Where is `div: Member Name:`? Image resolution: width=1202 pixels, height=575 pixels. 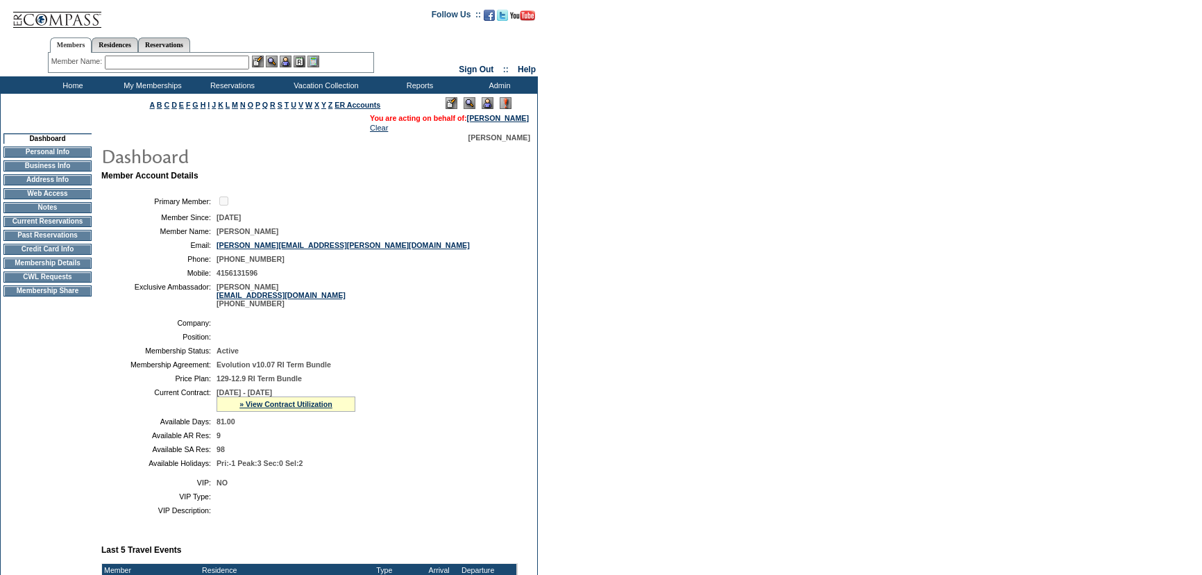
div: Member Name: is located at coordinates (78, 61).